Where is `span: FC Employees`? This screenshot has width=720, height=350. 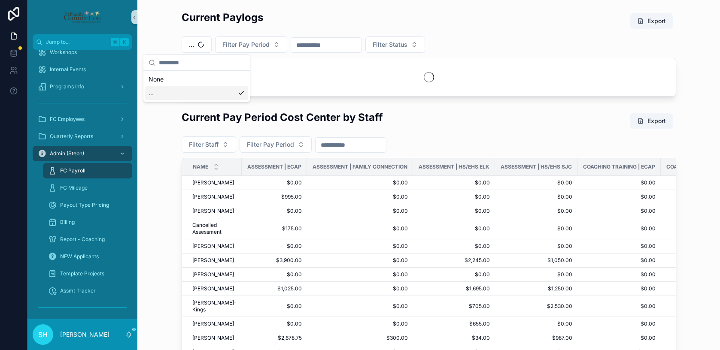
span: FC Employees is located at coordinates (67, 119).